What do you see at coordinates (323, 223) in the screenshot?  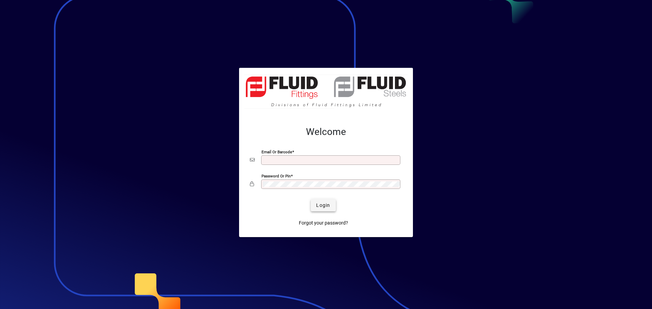 I see `span: Forgot your password?` at bounding box center [323, 223].